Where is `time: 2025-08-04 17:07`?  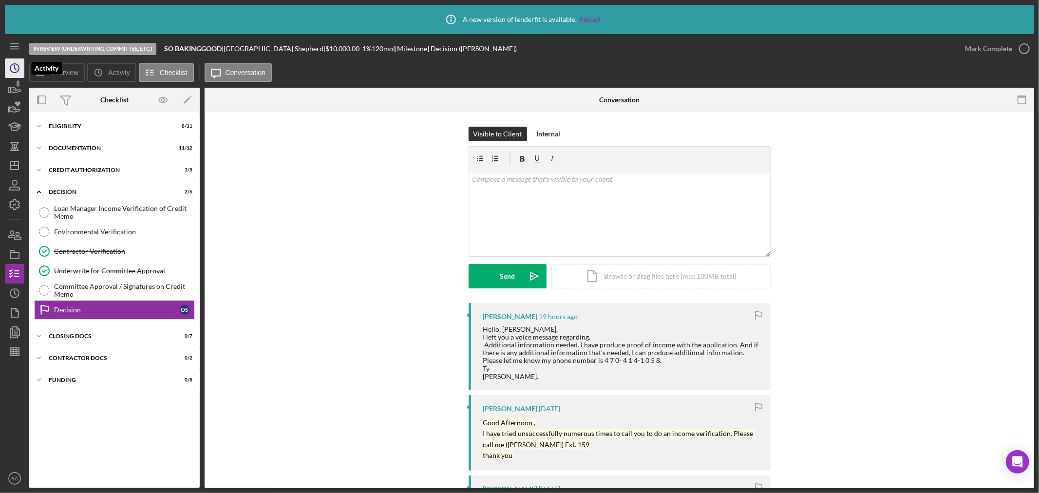
time: 2025-08-04 17:07 is located at coordinates (550, 409).